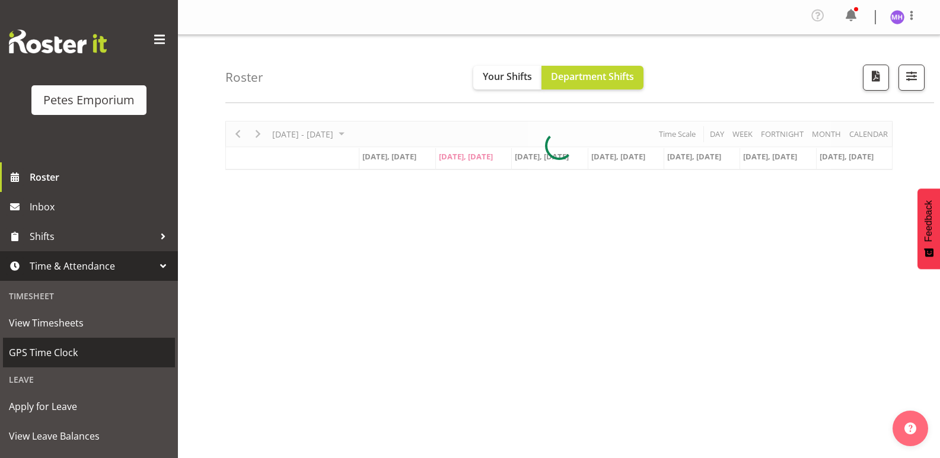 The width and height of the screenshot is (940, 458). Describe the element at coordinates (92, 266) in the screenshot. I see `span: Time & Attendance` at that location.